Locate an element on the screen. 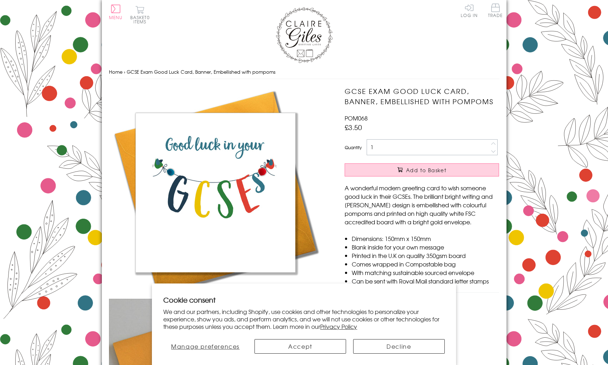 This screenshot has width=608, height=365. li: Comes wrapped in Compostable bag is located at coordinates (425, 264).